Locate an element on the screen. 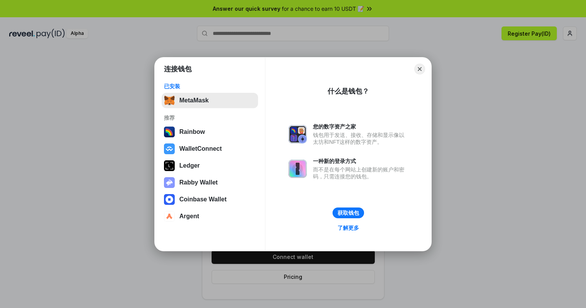  button: Ledger is located at coordinates (210, 166).